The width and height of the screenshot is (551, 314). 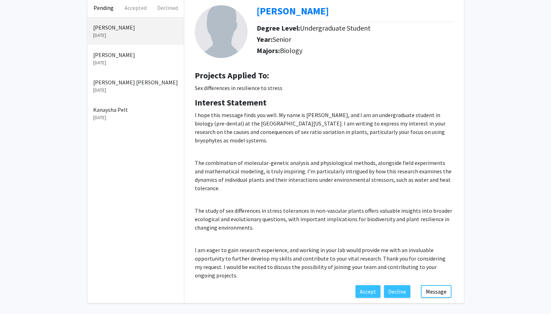 What do you see at coordinates (436, 292) in the screenshot?
I see `button: Message` at bounding box center [436, 292].